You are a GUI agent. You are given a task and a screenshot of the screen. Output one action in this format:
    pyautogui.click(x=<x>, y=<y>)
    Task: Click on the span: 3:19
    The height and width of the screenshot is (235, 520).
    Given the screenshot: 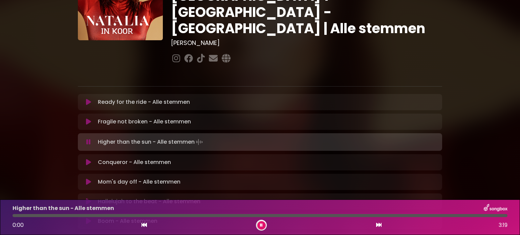 What is the action you would take?
    pyautogui.click(x=503, y=225)
    